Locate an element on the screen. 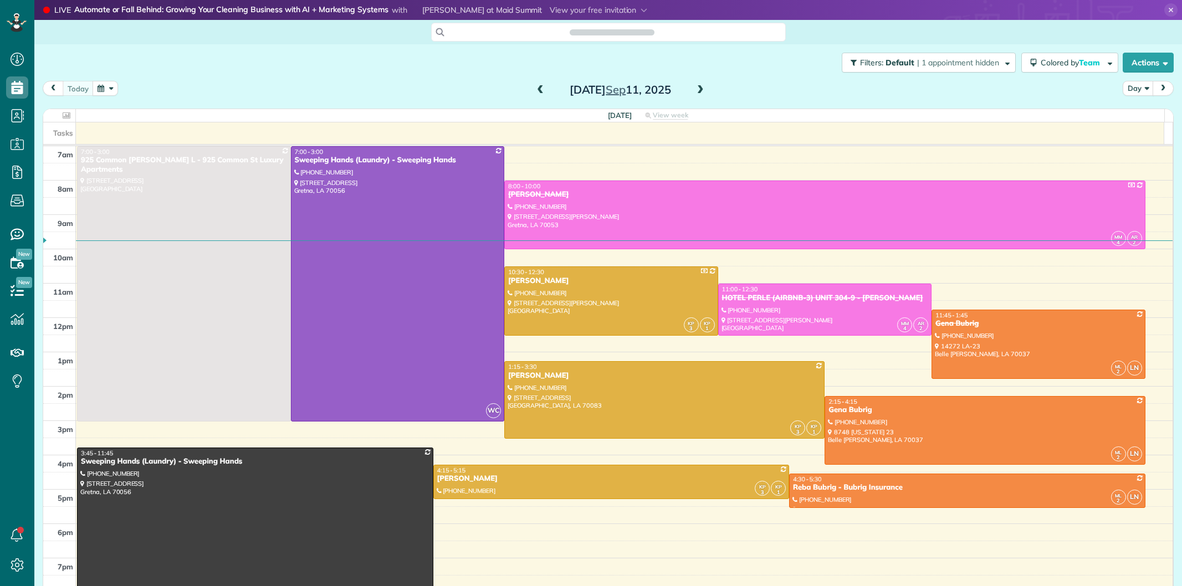 The height and width of the screenshot is (586, 1182). span: Sep is located at coordinates (616, 89).